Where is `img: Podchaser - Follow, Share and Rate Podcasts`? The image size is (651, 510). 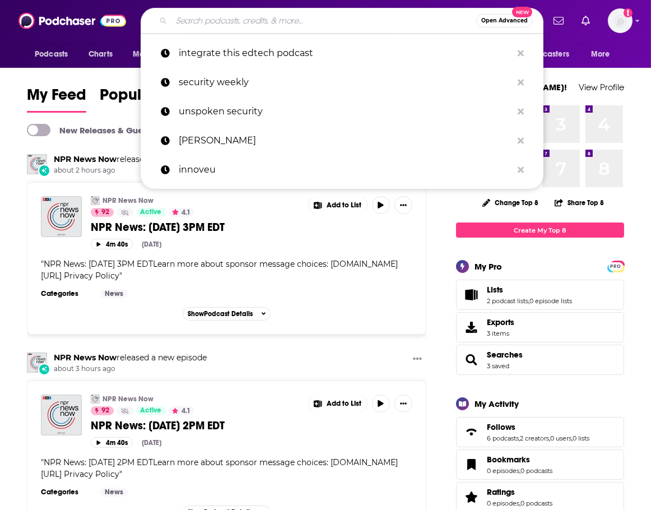 img: Podchaser - Follow, Share and Rate Podcasts is located at coordinates (72, 21).